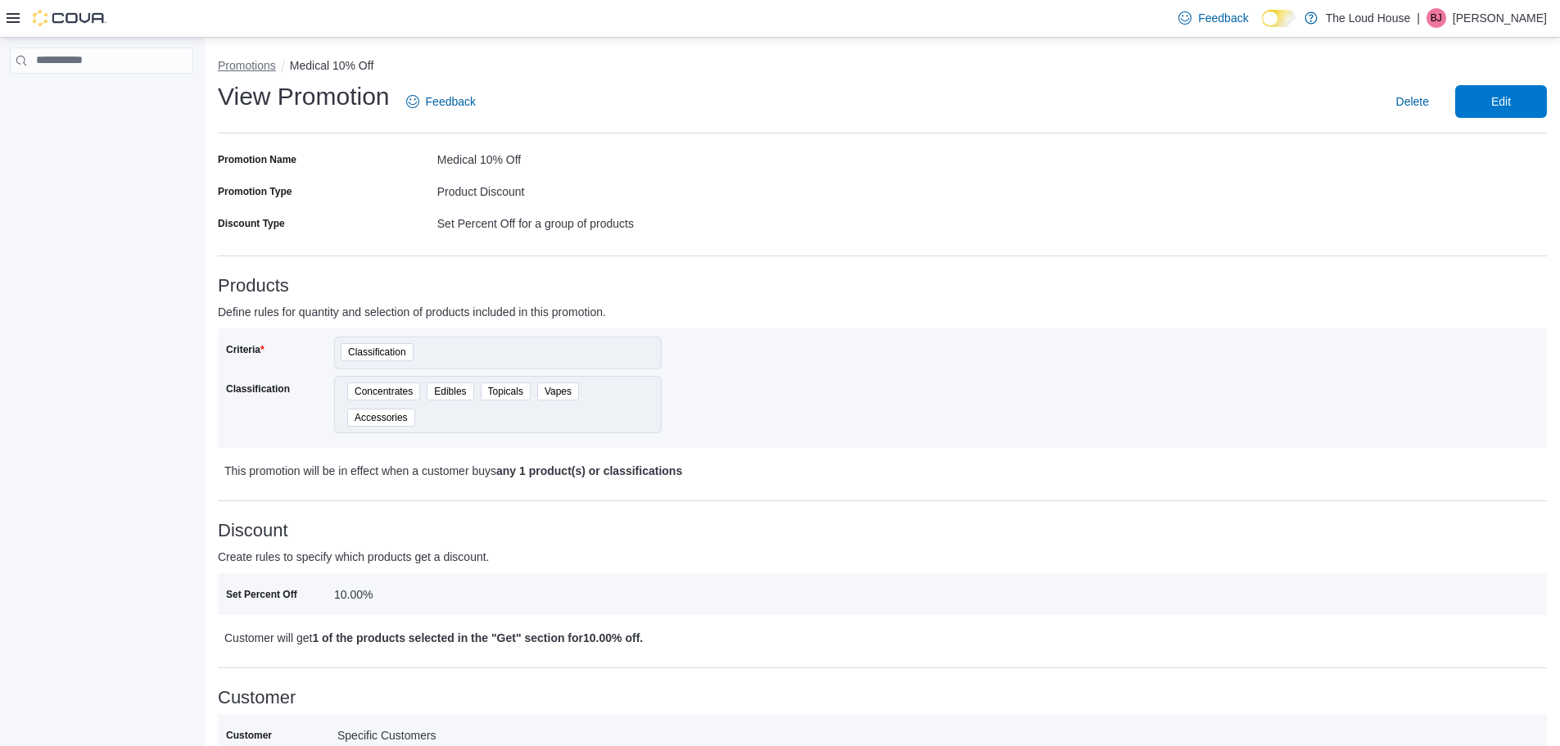  I want to click on b: any 1 product(s) or classifications, so click(589, 471).